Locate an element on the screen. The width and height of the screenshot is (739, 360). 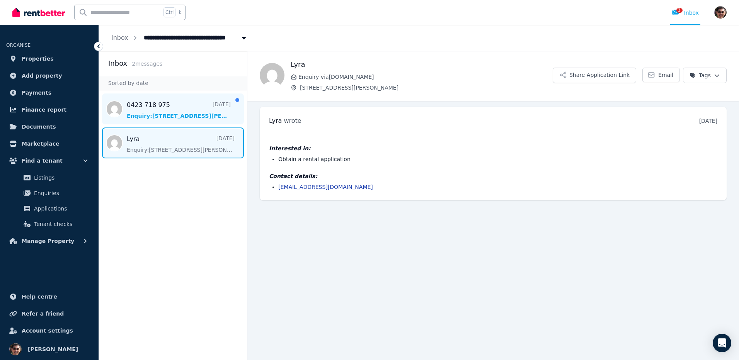
span: Properties is located at coordinates (37, 59).